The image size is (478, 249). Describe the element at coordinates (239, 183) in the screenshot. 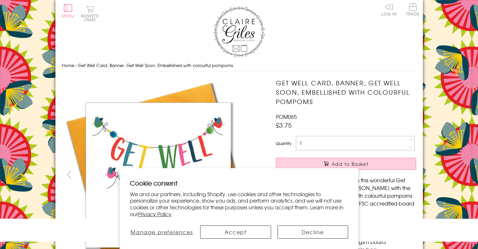

I see `h2: Cookie consent` at that location.